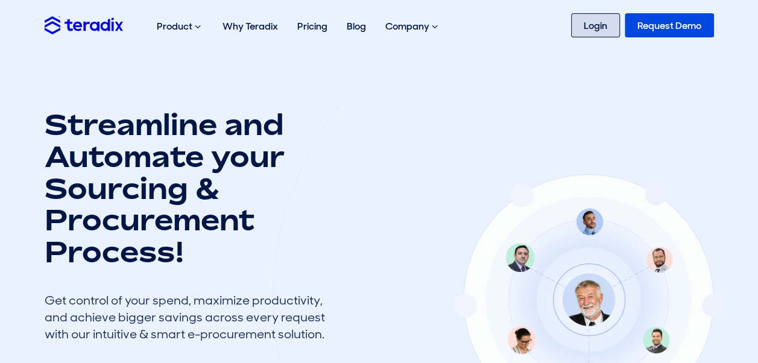 This screenshot has height=363, width=758. What do you see at coordinates (595, 25) in the screenshot?
I see `a: Login` at bounding box center [595, 25].